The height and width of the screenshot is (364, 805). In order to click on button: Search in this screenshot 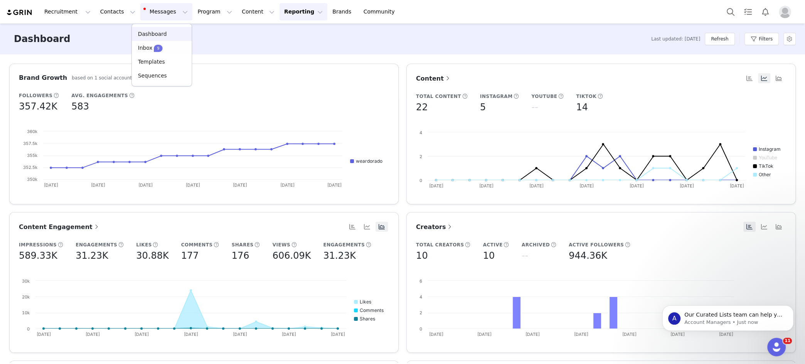, I will do `click(731, 12)`.